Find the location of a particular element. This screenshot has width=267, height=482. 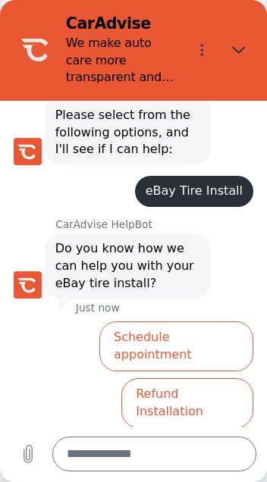

button: Options menu is located at coordinates (202, 50).